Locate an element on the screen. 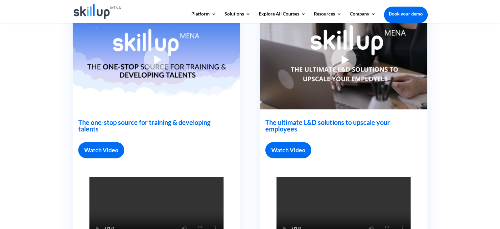 The height and width of the screenshot is (229, 500). h2: The one-stop source for training & developing talents is located at coordinates (153, 127).